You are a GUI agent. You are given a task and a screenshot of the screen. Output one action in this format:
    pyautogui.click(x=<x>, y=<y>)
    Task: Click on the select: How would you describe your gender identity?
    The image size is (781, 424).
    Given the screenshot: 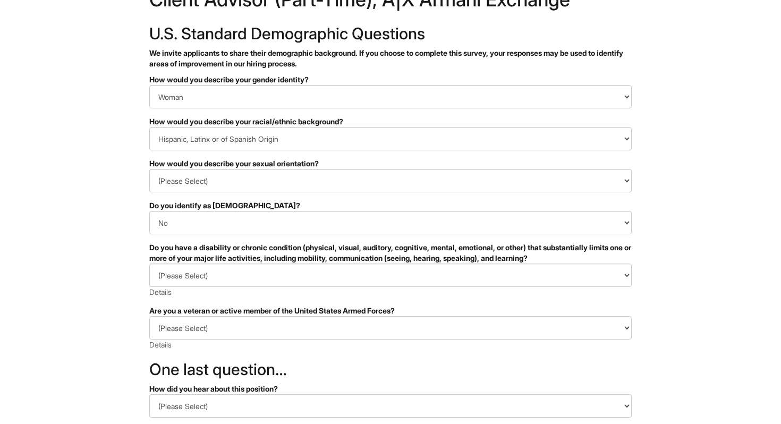 What is the action you would take?
    pyautogui.click(x=391, y=97)
    